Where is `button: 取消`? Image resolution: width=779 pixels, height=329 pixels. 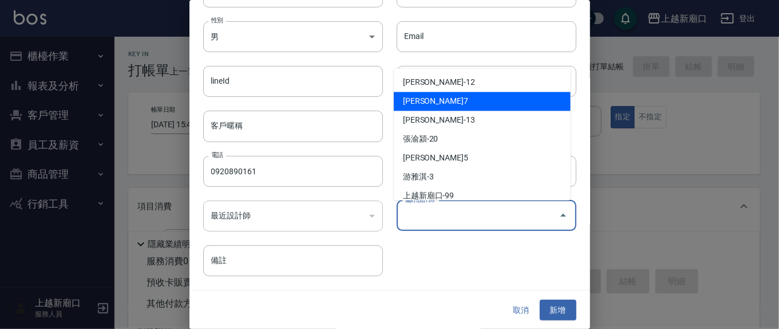 button: 取消 is located at coordinates (522, 310).